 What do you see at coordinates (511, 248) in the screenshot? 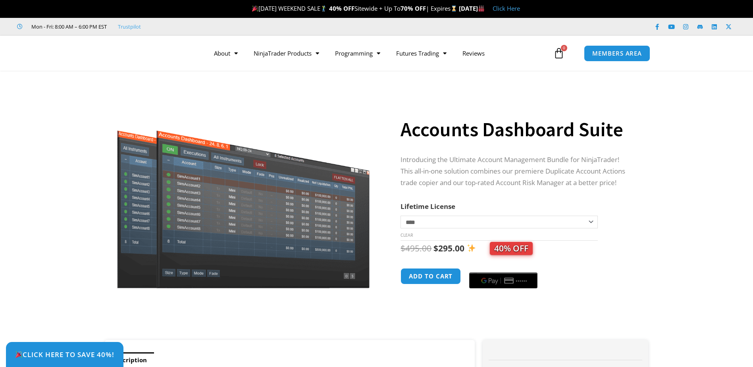
I see `span: 40% OFF` at bounding box center [511, 248].